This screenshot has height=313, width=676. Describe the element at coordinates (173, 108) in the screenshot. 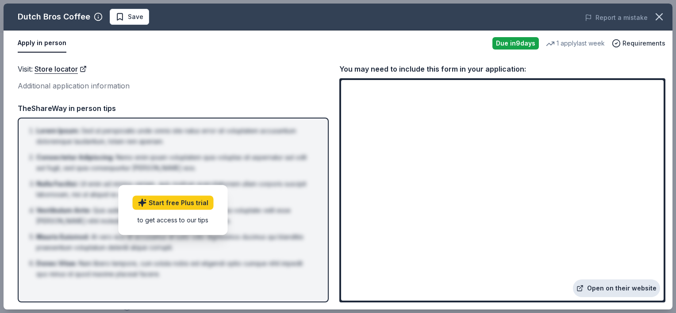

I see `div: TheShareWay in person tips` at that location.